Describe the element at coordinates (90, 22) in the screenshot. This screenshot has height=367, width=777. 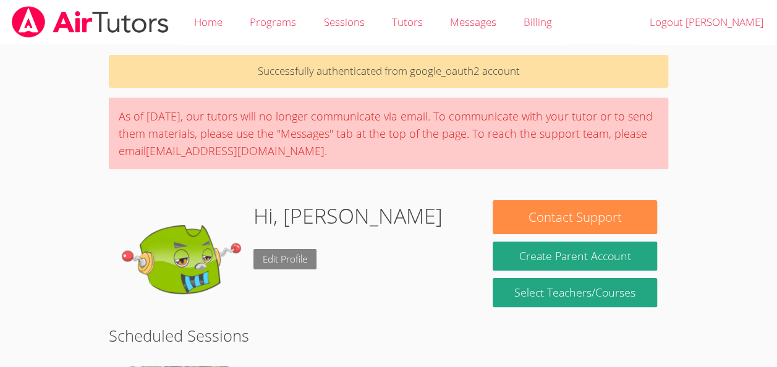
I see `img: airtutors_banner-c4298cdbf04f3fff15de1276eac7730deb9818008684d7c2e4769d2f7ddbe033.png` at that location.